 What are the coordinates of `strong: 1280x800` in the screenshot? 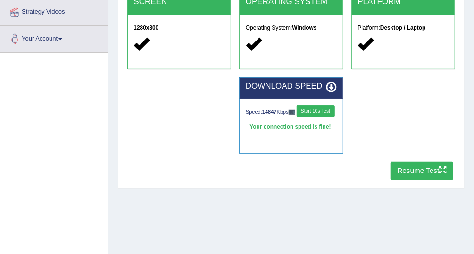 It's located at (146, 28).